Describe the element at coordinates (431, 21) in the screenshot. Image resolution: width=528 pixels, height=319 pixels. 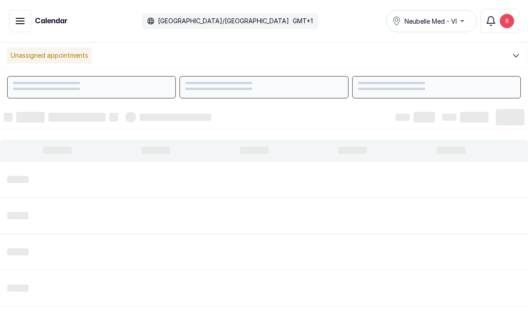
I see `span: Neubelle Med - VI` at that location.